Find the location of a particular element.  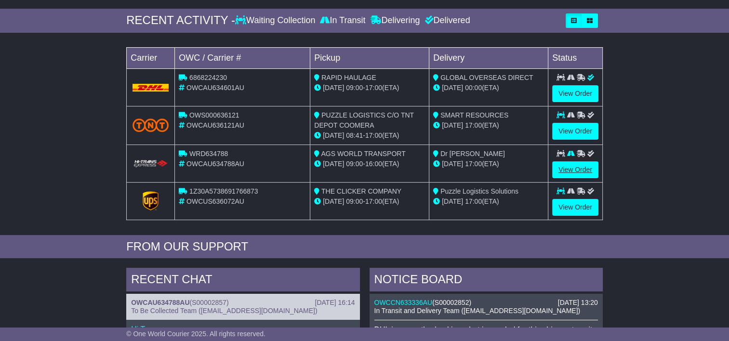

span: GLOBAL OVERSEAS DIRECT is located at coordinates (487, 78).